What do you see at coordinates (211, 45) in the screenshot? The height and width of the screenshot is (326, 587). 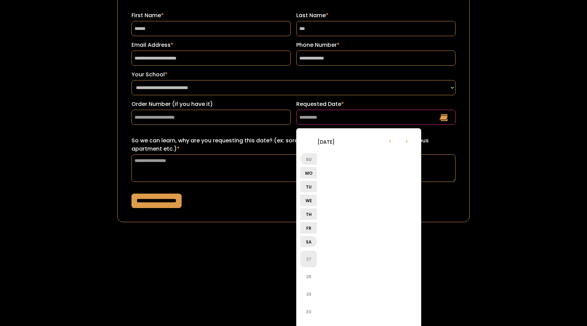 I see `label: Email Address` at bounding box center [211, 45].